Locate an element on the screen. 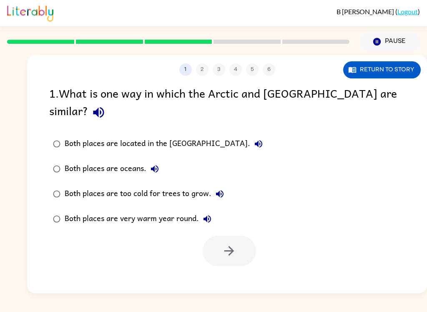 The image size is (427, 312). div: Both places are oceans. is located at coordinates (114, 169).